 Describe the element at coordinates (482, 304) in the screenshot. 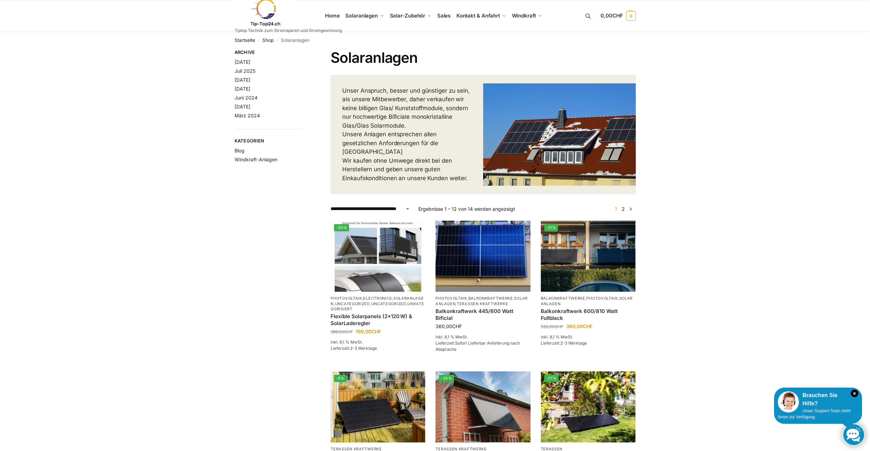

I see `a: Terassen Kraftwerke` at that location.